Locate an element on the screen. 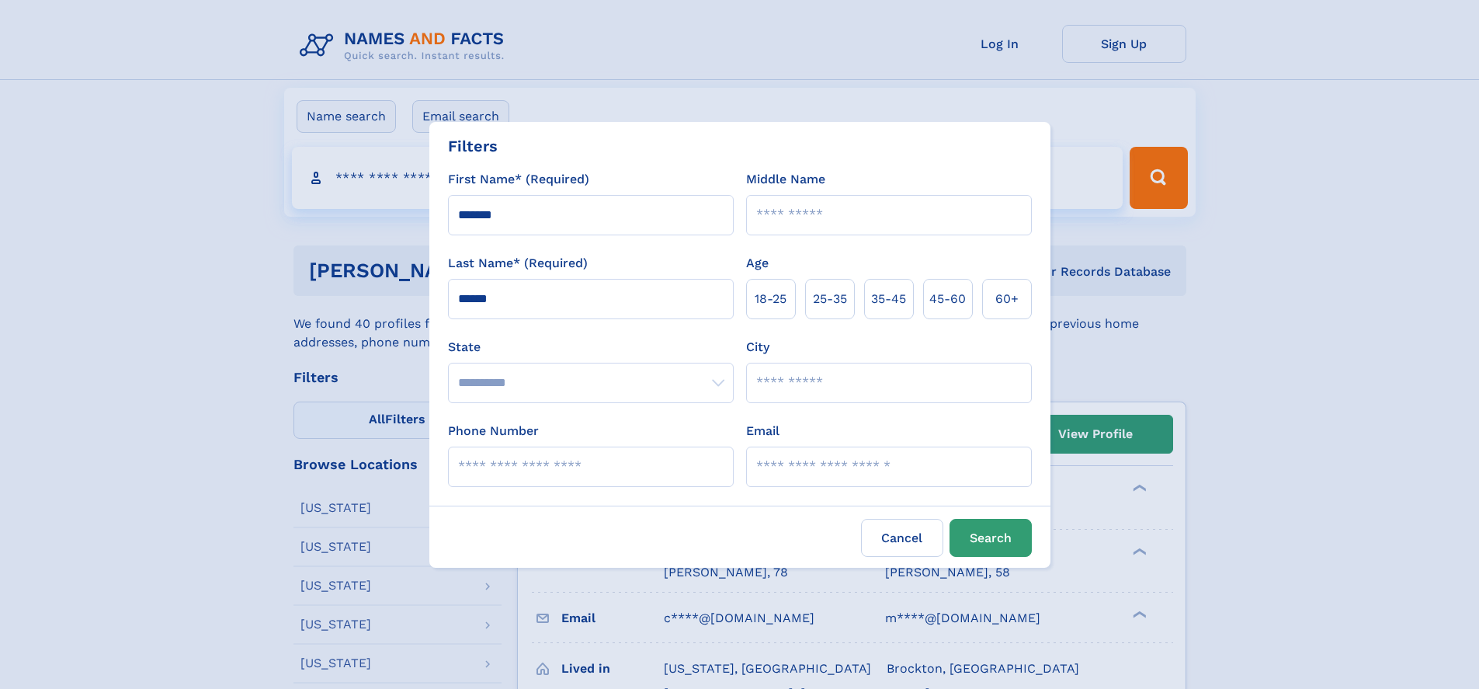 Image resolution: width=1479 pixels, height=689 pixels. label: Phone Number is located at coordinates (493, 431).